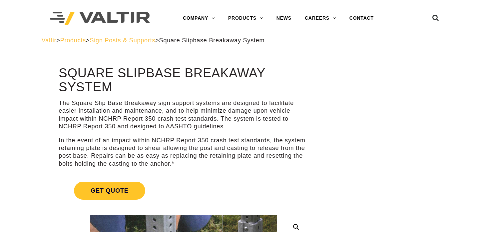 The width and height of the screenshot is (489, 232). I want to click on a: COMPANY, so click(199, 18).